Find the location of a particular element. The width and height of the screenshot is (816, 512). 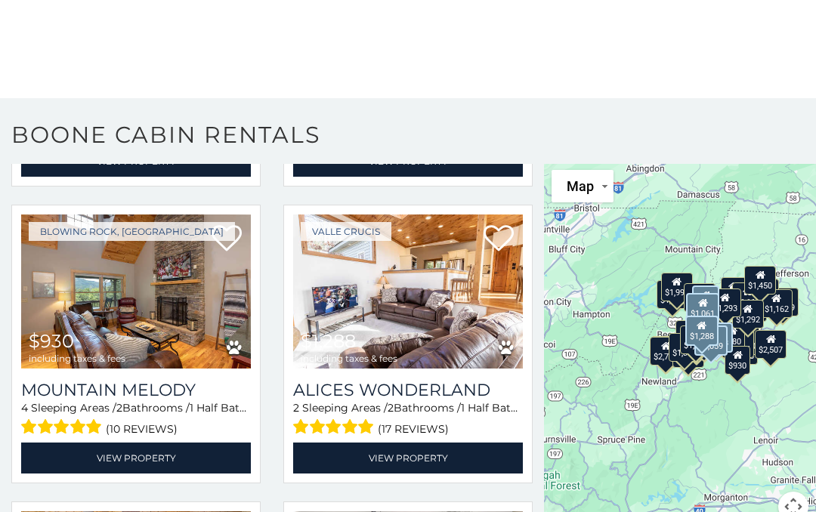

div: $1,996 is located at coordinates (677, 287).